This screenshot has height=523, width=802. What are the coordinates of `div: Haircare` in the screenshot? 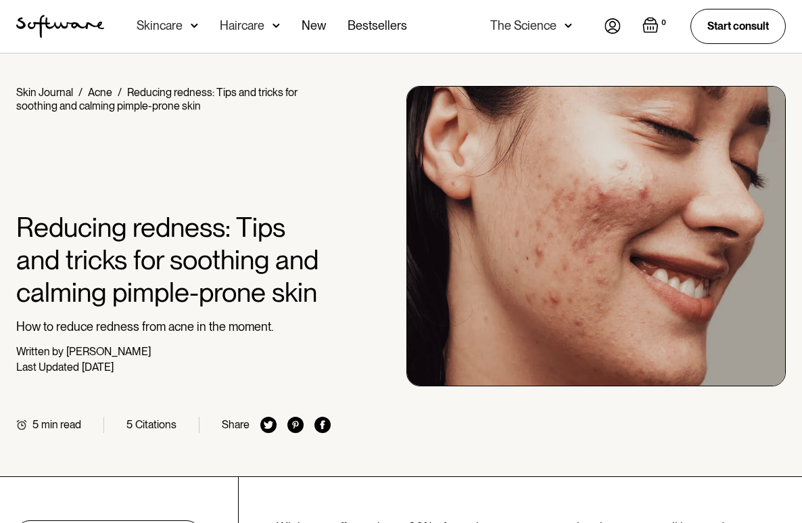 It's located at (242, 26).